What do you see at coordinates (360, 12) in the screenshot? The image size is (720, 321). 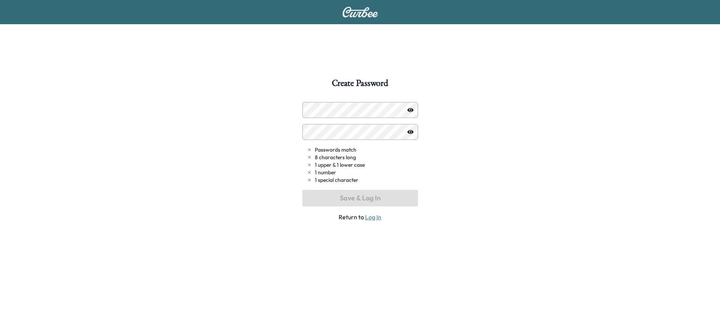 I see `img: Curbee Logo` at bounding box center [360, 12].